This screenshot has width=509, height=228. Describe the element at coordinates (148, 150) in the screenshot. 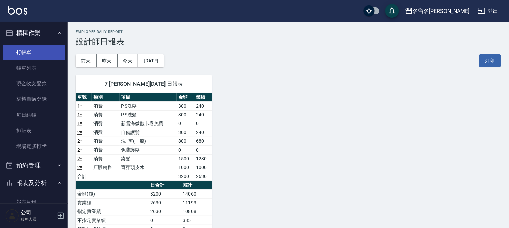

I see `td: 免費護髮` at that location.